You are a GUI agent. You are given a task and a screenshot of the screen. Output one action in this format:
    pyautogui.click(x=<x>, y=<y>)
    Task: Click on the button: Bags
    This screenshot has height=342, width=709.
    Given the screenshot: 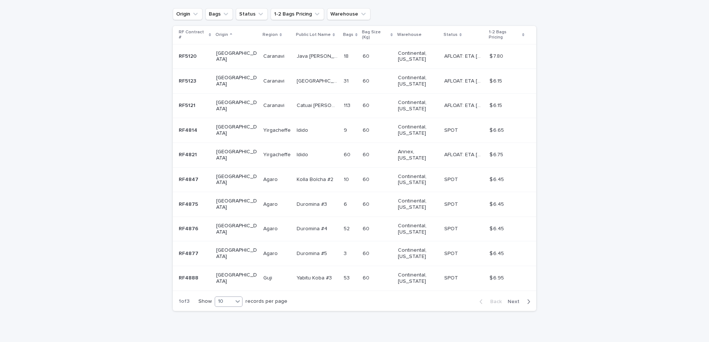 What is the action you would take?
    pyautogui.click(x=219, y=14)
    